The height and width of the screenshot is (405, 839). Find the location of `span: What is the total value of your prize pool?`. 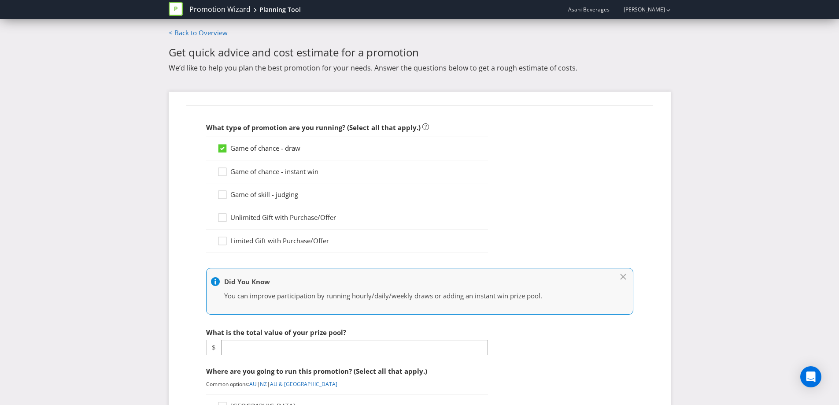

span: What is the total value of your prize pool? is located at coordinates (276, 332).